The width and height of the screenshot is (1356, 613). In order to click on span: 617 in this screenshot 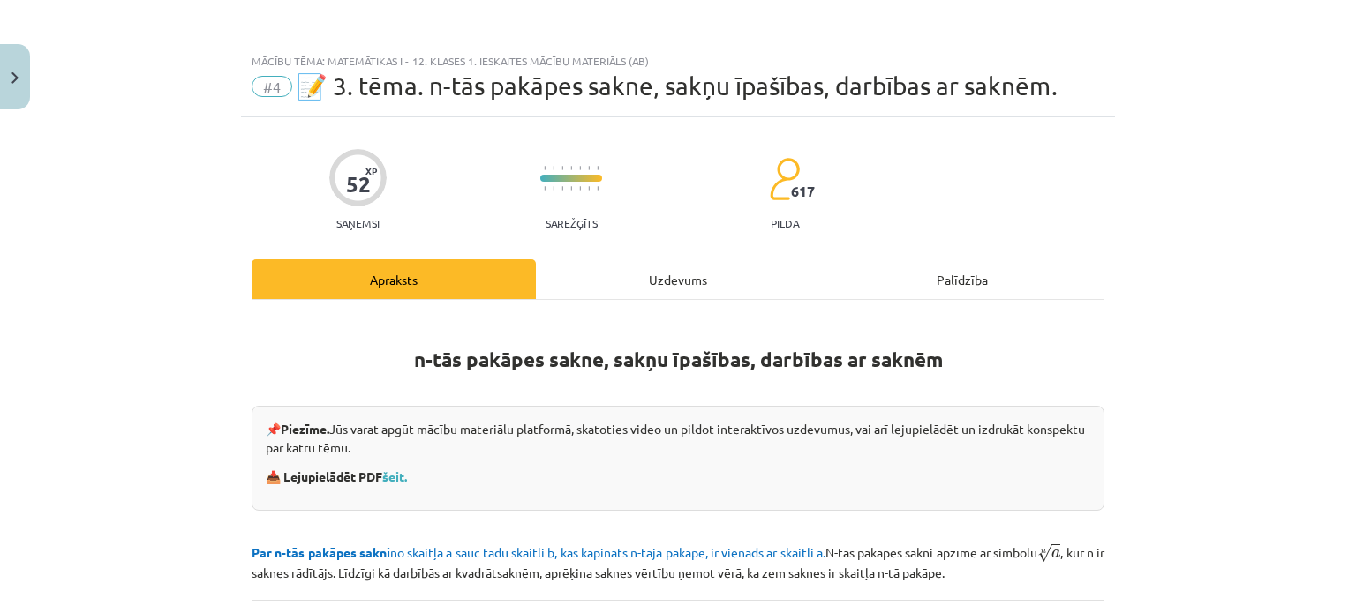, I will do `click(802, 192)`.